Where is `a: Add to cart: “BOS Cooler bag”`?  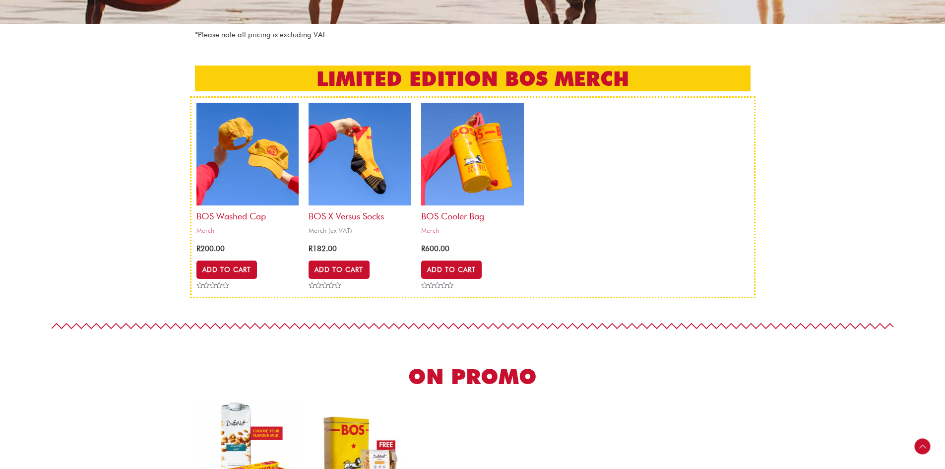
a: Add to cart: “BOS Cooler bag” is located at coordinates (451, 269).